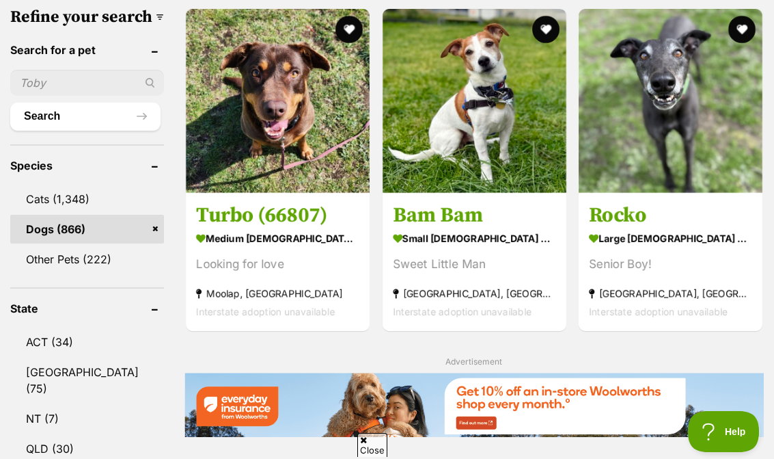 The width and height of the screenshot is (774, 459). I want to click on input: Toby, so click(87, 83).